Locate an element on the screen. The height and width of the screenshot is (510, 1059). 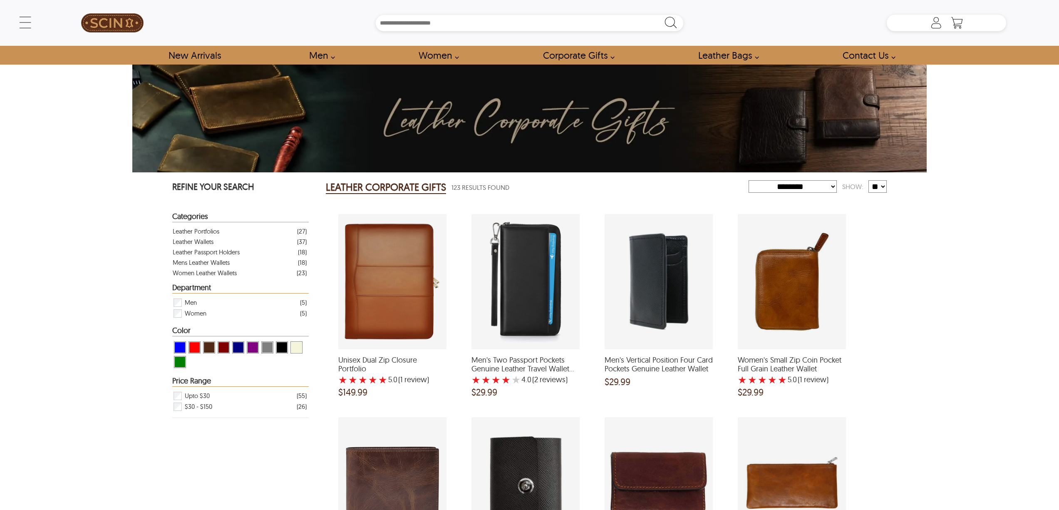
span: $30 - $150 is located at coordinates (198, 406).